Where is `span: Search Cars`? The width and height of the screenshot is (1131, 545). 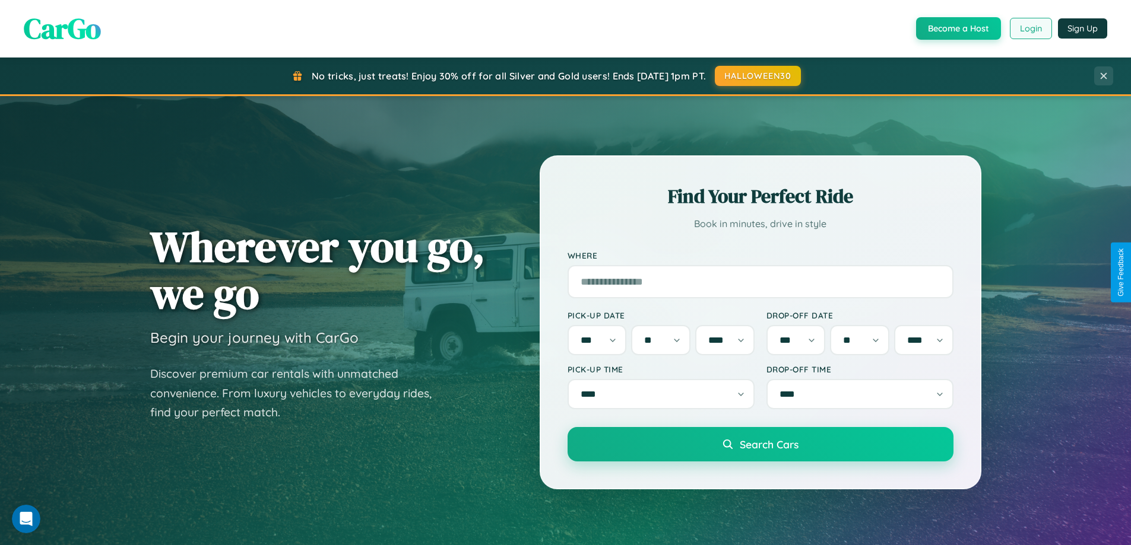
span: Search Cars is located at coordinates (769, 445).